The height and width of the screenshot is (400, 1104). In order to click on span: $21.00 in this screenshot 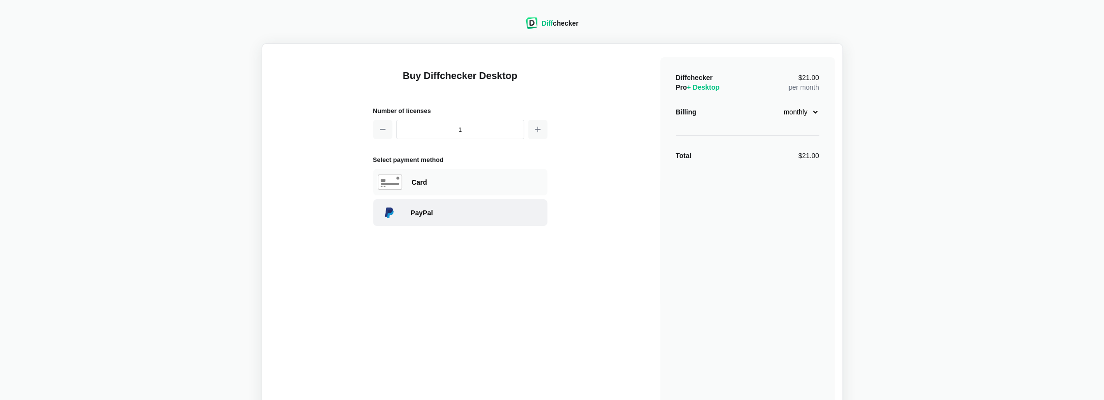, I will do `click(808, 78)`.